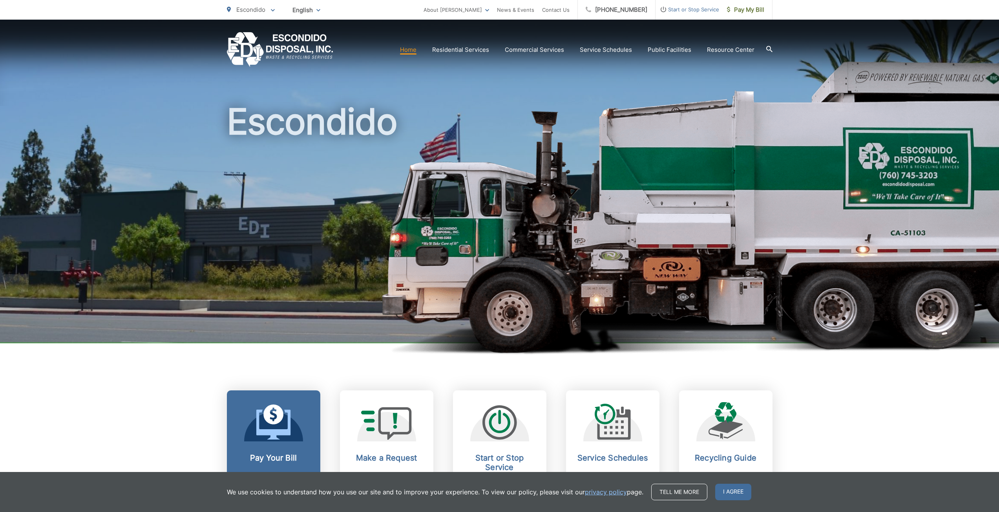 This screenshot has width=999, height=512. What do you see at coordinates (733, 492) in the screenshot?
I see `span: I agree` at bounding box center [733, 492].